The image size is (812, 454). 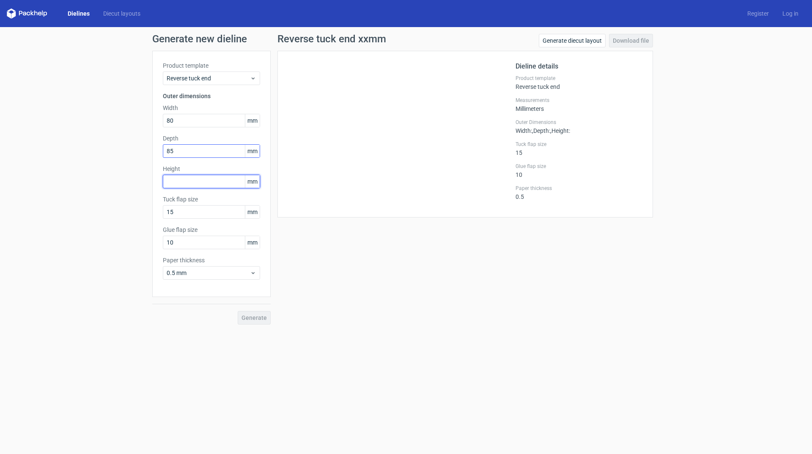 What do you see at coordinates (579, 122) in the screenshot?
I see `label: Outer Dimensions` at bounding box center [579, 122].